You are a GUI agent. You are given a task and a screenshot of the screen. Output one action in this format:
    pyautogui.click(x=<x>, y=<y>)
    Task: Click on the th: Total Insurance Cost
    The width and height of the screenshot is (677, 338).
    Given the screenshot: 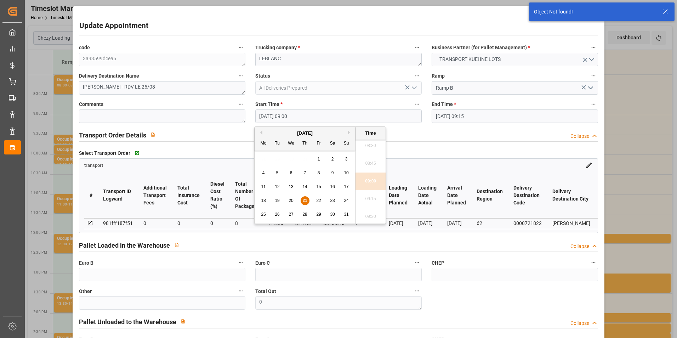 What is the action you would take?
    pyautogui.click(x=188, y=195)
    